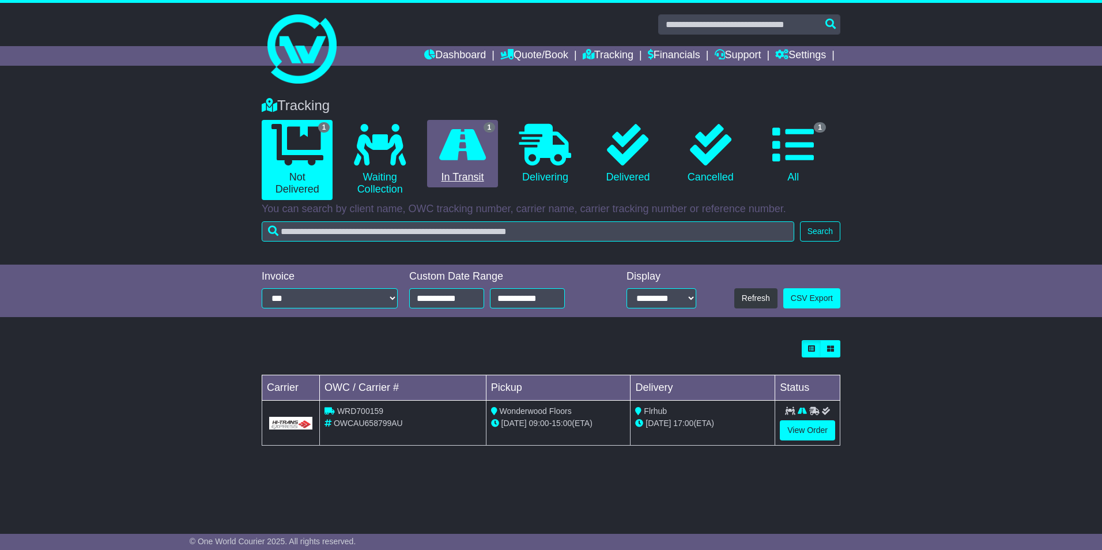 This screenshot has height=550, width=1102. What do you see at coordinates (793, 154) in the screenshot?
I see `a: 1 All` at bounding box center [793, 154].